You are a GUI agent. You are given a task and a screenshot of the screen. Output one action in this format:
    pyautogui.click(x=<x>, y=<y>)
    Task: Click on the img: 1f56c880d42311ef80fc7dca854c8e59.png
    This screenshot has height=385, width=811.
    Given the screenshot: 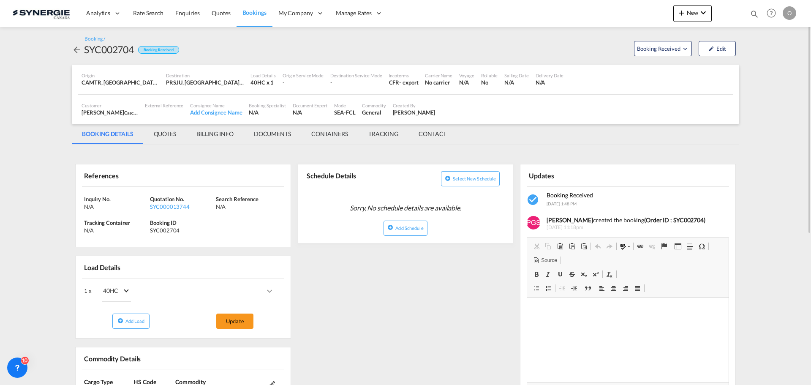 What is the action you would take?
    pyautogui.click(x=41, y=13)
    